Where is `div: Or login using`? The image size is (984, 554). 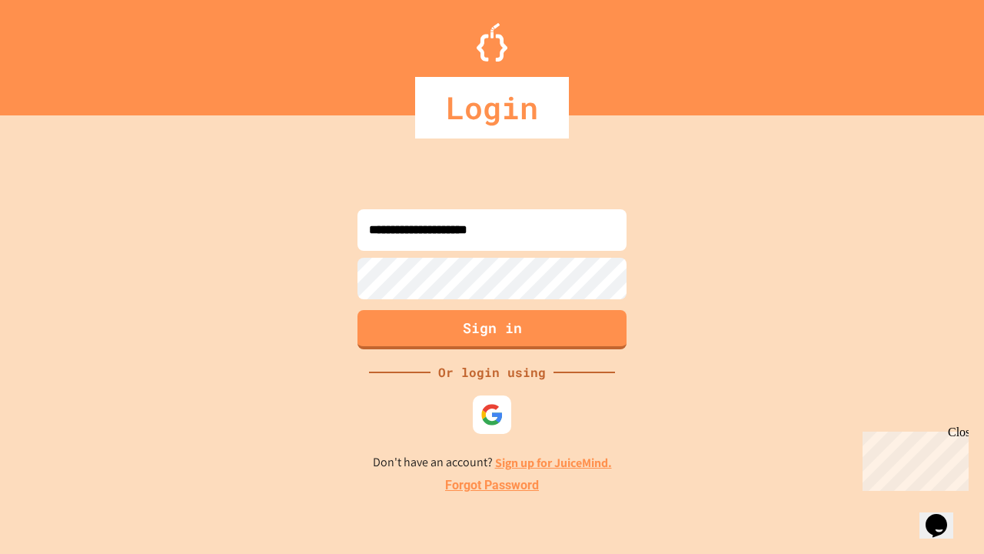 div: Or login using is located at coordinates (492, 372).